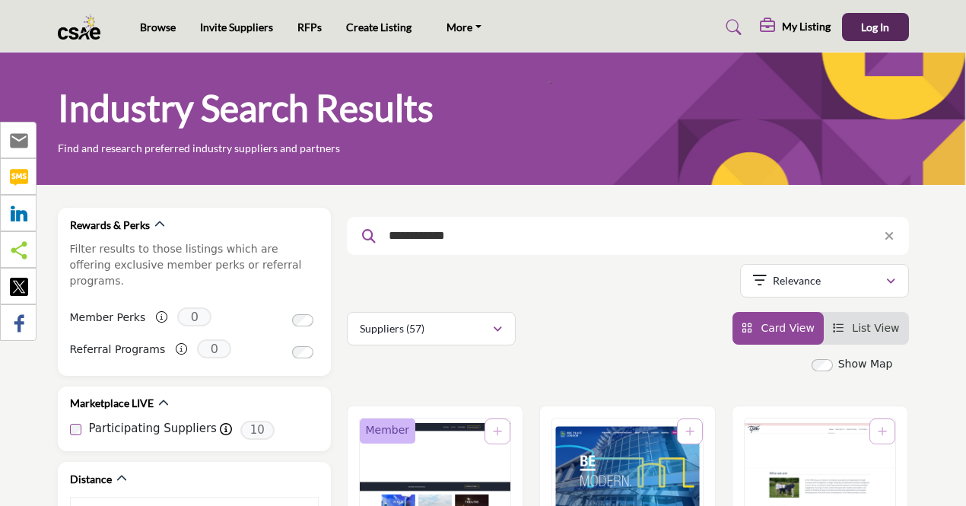 The image size is (966, 506). Describe the element at coordinates (795, 27) in the screenshot. I see `div: My Listing` at that location.